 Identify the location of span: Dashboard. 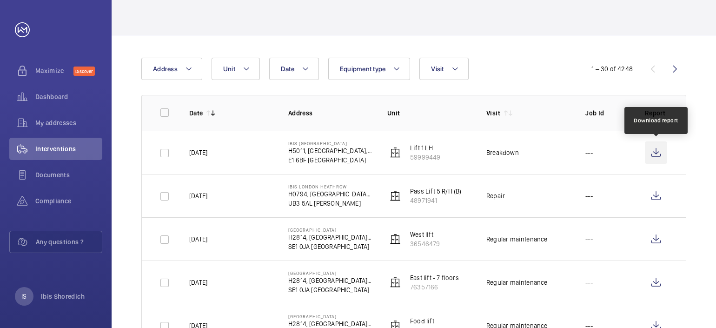
(69, 97).